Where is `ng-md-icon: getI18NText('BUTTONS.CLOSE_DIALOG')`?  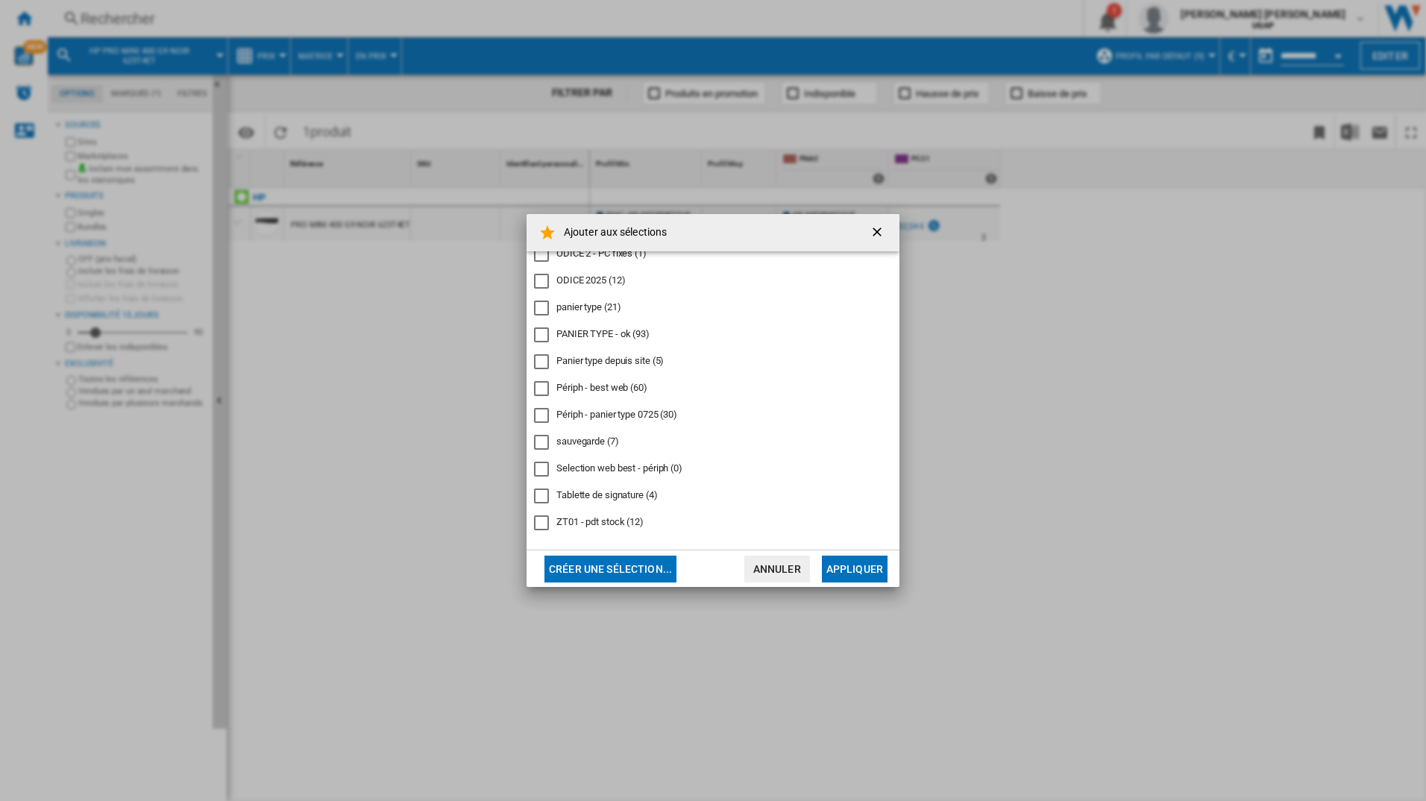
ng-md-icon: getI18NText('BUTTONS.CLOSE_DIALOG') is located at coordinates (879, 233).